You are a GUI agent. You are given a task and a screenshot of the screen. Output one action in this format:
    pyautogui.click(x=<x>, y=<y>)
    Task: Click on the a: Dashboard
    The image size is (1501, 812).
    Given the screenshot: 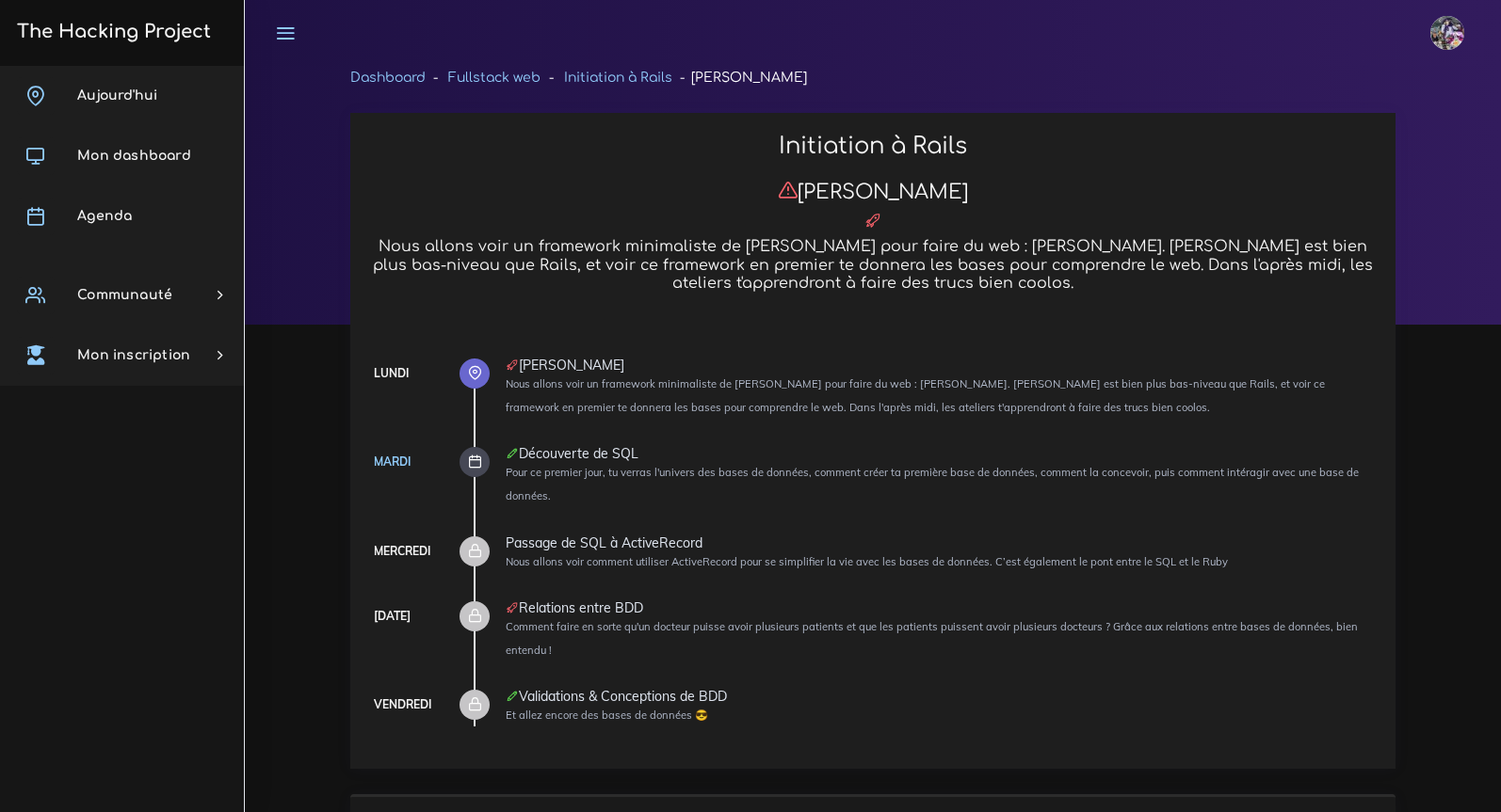 What is the action you would take?
    pyautogui.click(x=388, y=77)
    